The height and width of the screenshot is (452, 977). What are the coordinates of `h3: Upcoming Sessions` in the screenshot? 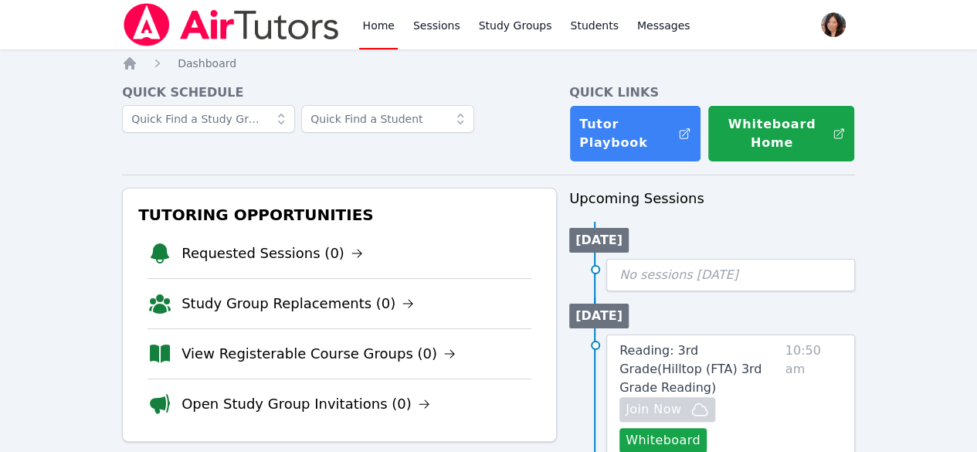 It's located at (712, 199).